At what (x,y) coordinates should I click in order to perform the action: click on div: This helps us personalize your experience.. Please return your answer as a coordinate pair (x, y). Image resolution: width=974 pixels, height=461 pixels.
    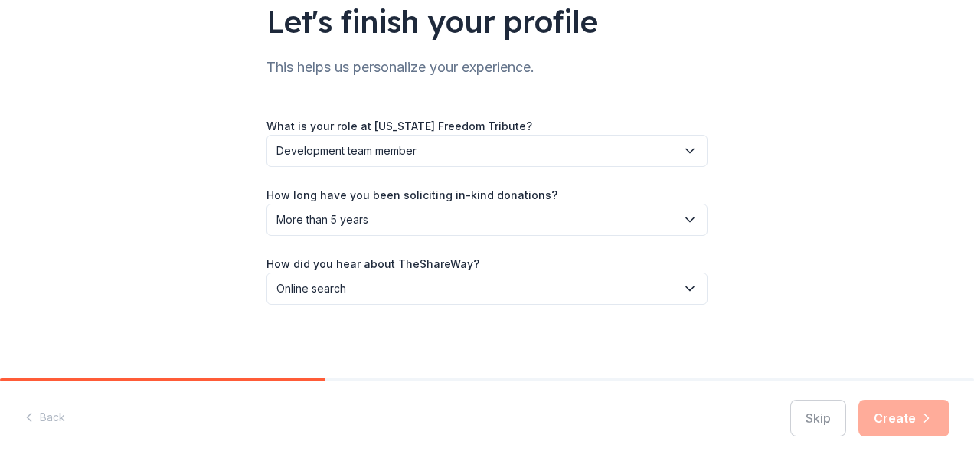
    Looking at the image, I should click on (487, 67).